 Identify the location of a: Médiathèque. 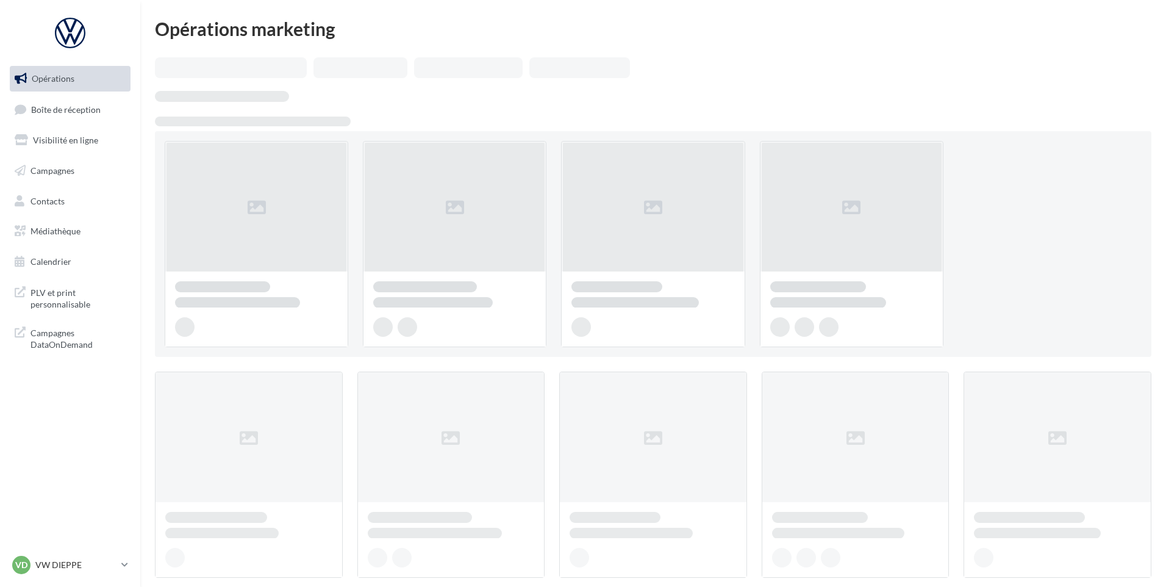
(70, 231).